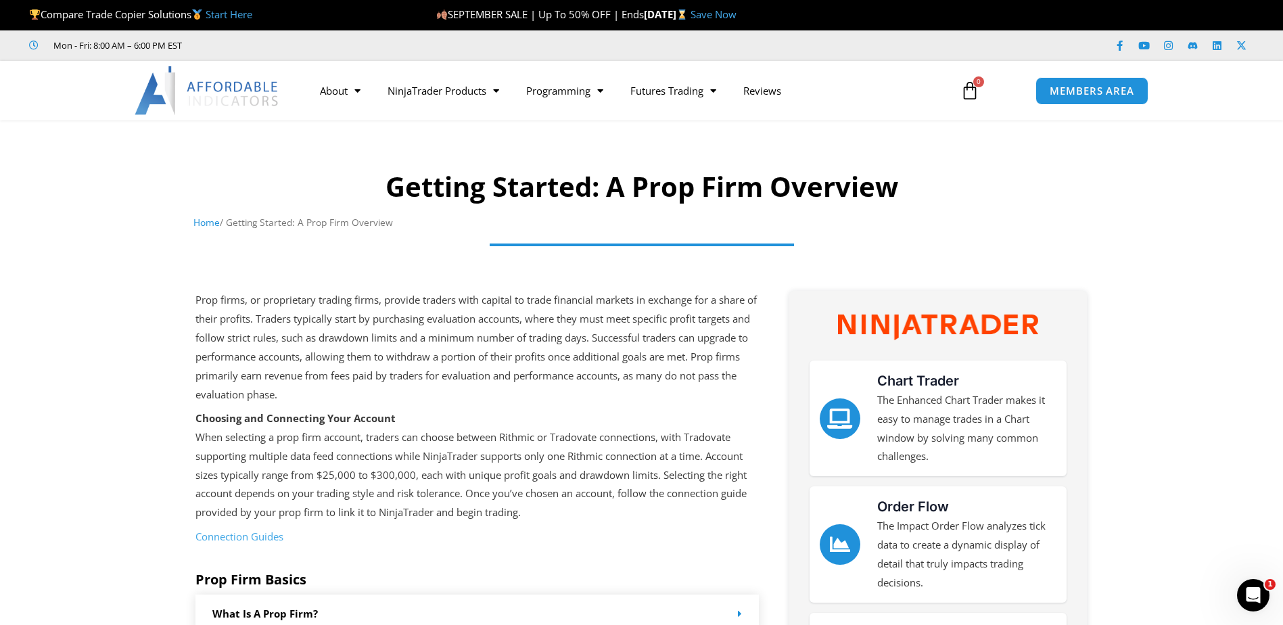  What do you see at coordinates (229, 14) in the screenshot?
I see `a: Start Here` at bounding box center [229, 14].